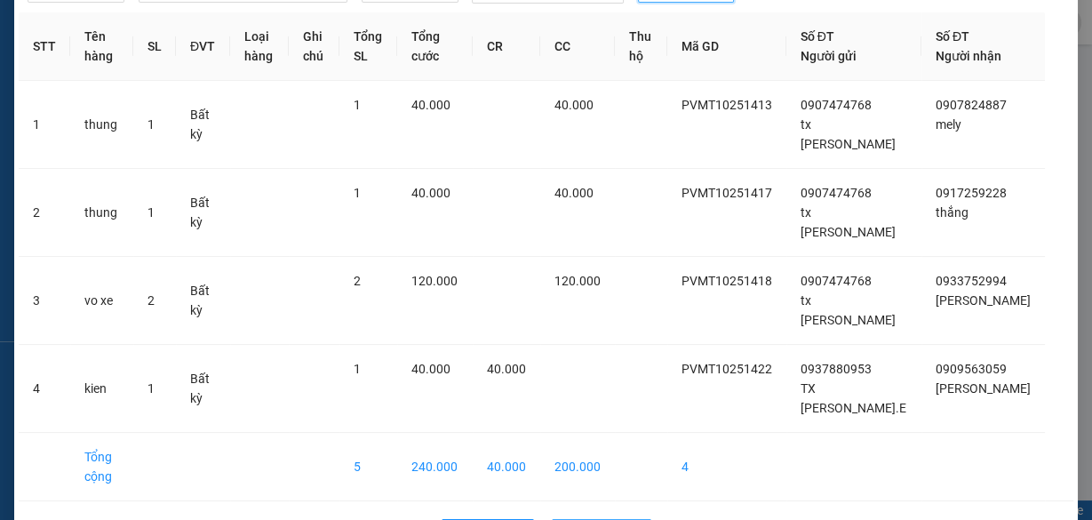 The image size is (1092, 520). I want to click on th: STT, so click(44, 46).